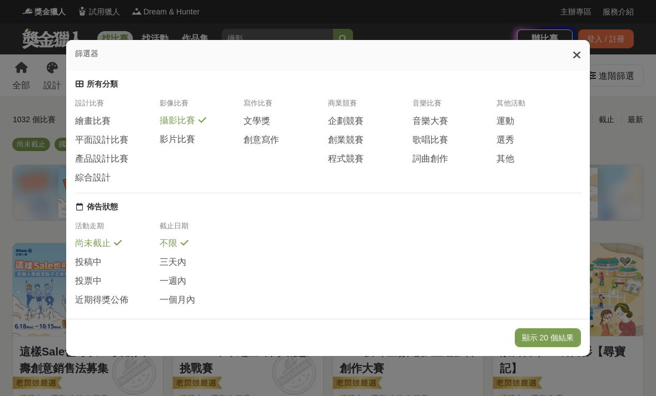 Image resolution: width=656 pixels, height=396 pixels. What do you see at coordinates (430, 121) in the screenshot?
I see `span: 音樂大賽` at bounding box center [430, 121].